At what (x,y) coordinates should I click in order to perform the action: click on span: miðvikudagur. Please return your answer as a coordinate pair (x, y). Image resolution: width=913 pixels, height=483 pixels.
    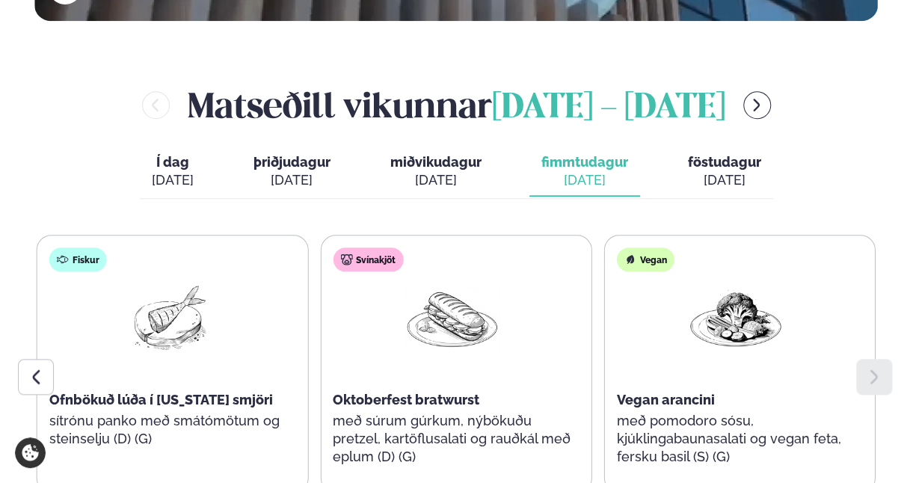
    Looking at the image, I should click on (436, 162).